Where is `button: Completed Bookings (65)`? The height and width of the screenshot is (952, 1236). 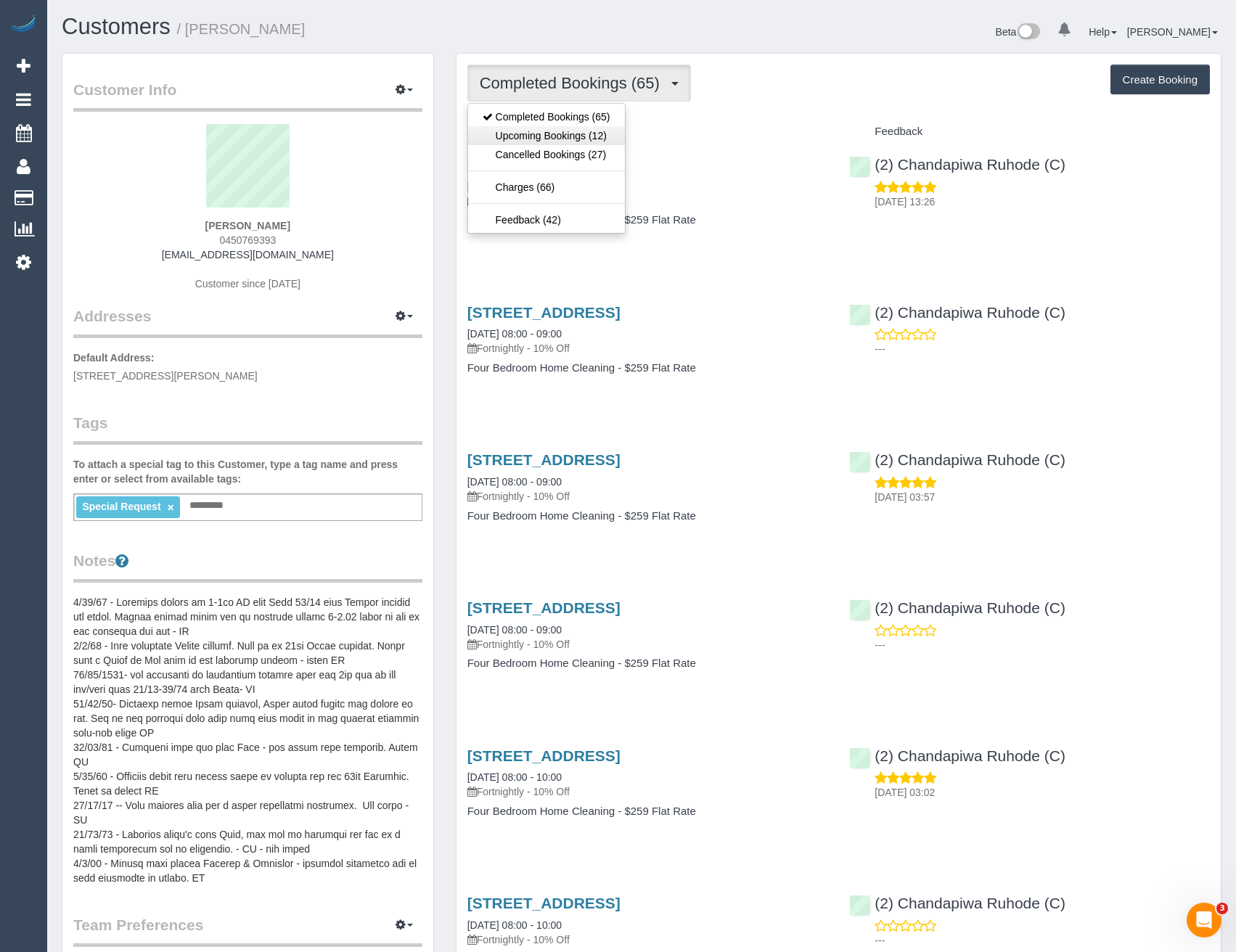 button: Completed Bookings (65) is located at coordinates (579, 83).